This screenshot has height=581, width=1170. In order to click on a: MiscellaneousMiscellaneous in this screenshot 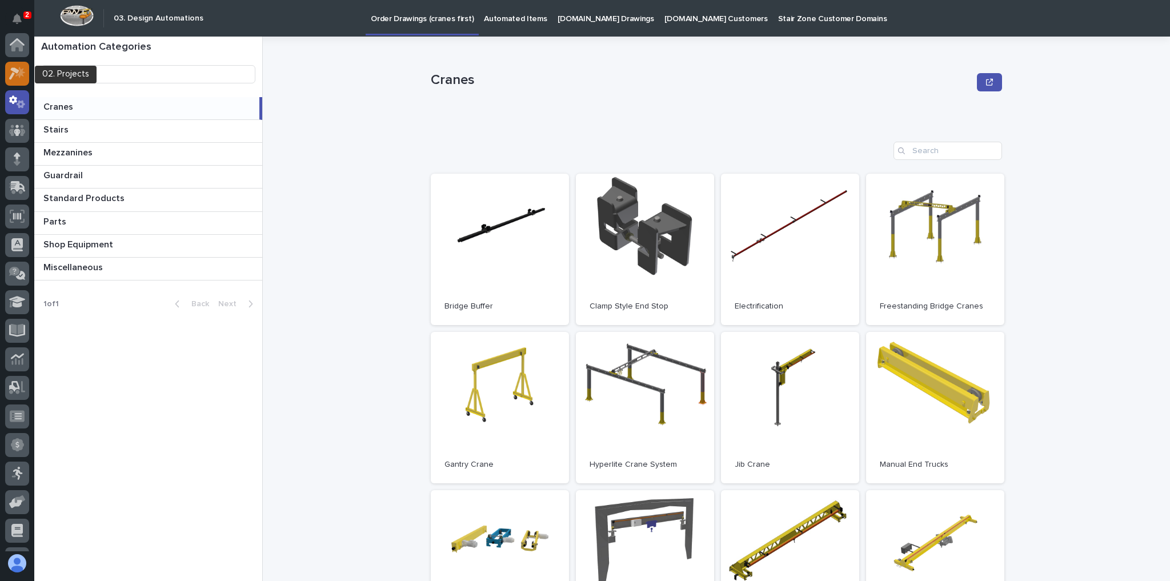, I will do `click(148, 269)`.